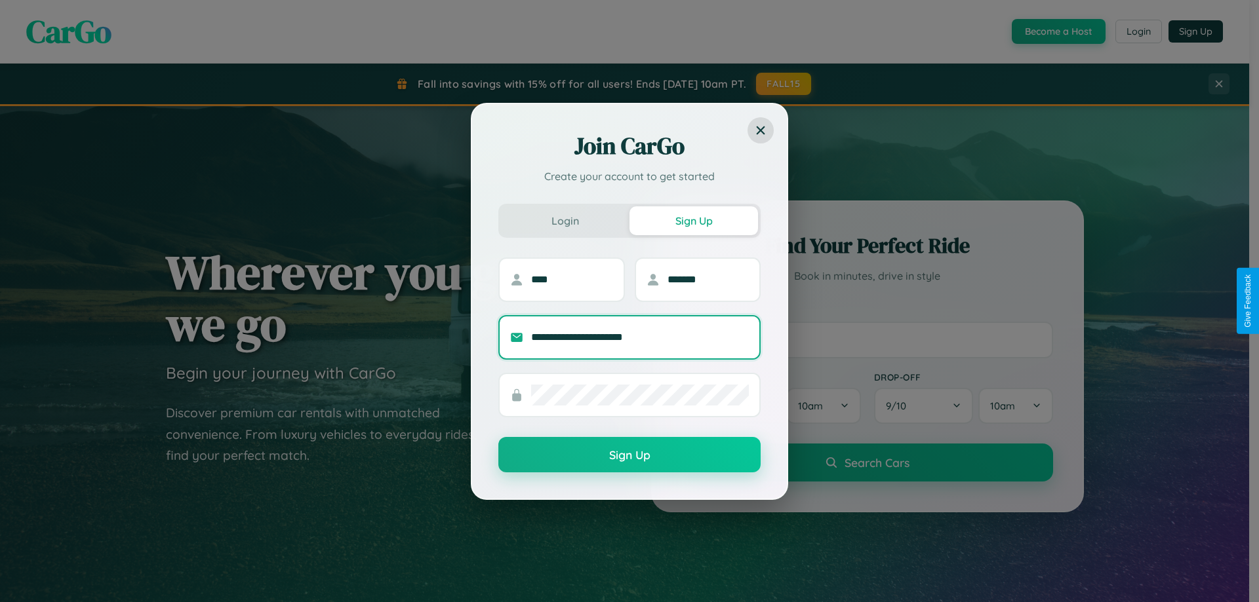 This screenshot has height=602, width=1259. I want to click on h2: Join CarGo, so click(629, 146).